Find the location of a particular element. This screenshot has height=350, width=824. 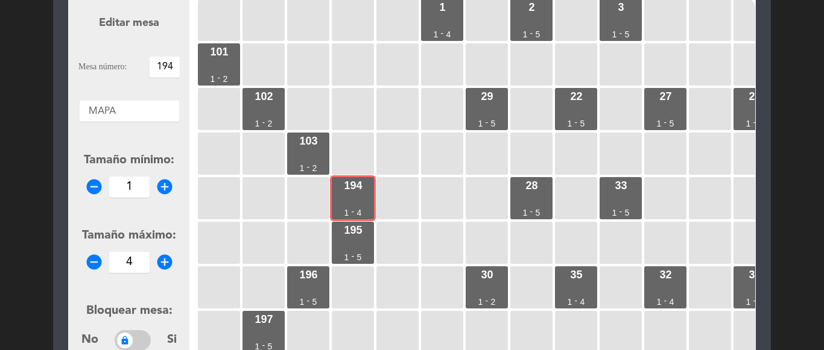

div: 103 is located at coordinates (308, 141).